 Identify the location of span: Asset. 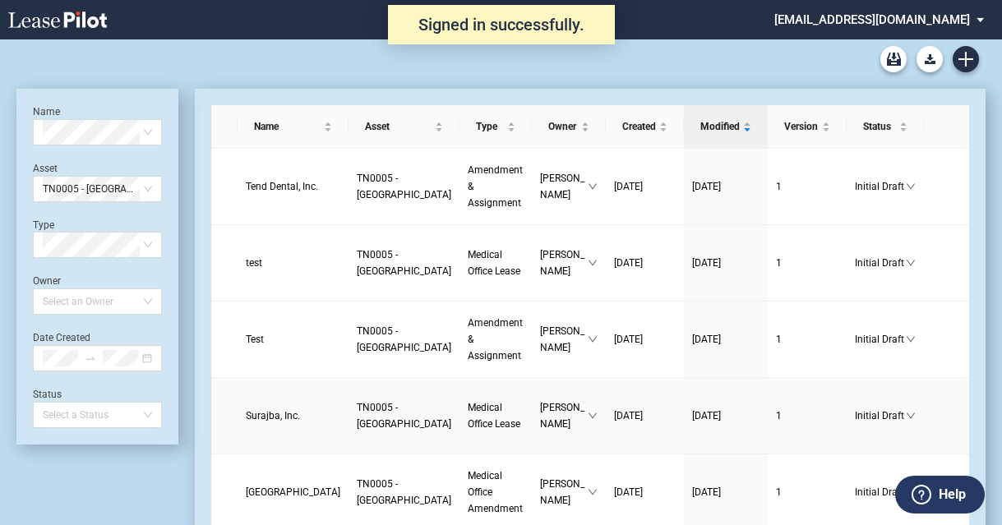
(398, 127).